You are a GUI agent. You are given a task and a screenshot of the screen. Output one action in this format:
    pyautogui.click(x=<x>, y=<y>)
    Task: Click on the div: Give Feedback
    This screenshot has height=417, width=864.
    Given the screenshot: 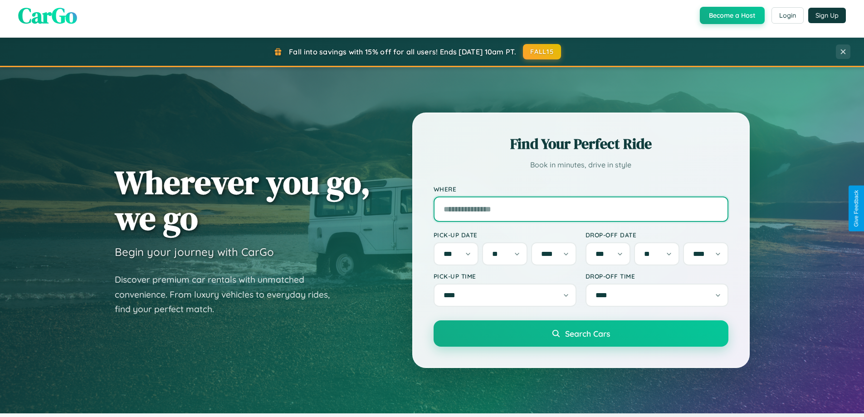 What is the action you would take?
    pyautogui.click(x=856, y=208)
    